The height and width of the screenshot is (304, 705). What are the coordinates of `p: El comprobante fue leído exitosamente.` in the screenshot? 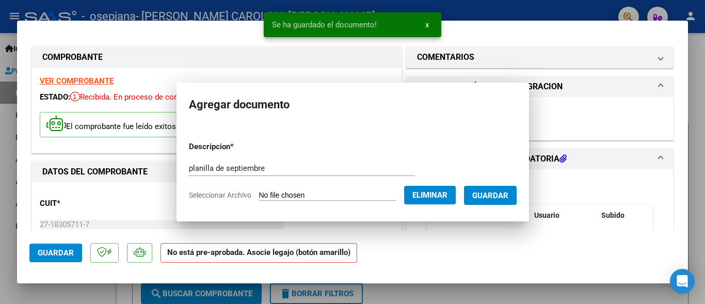 It's located at (125, 124).